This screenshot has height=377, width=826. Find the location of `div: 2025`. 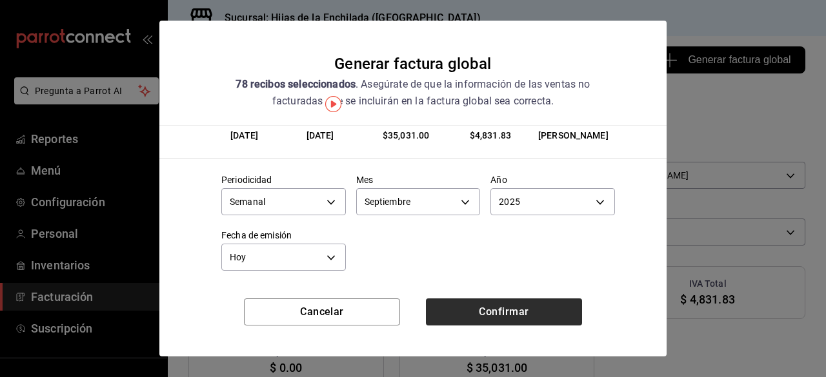

div: 2025 is located at coordinates (552, 202).